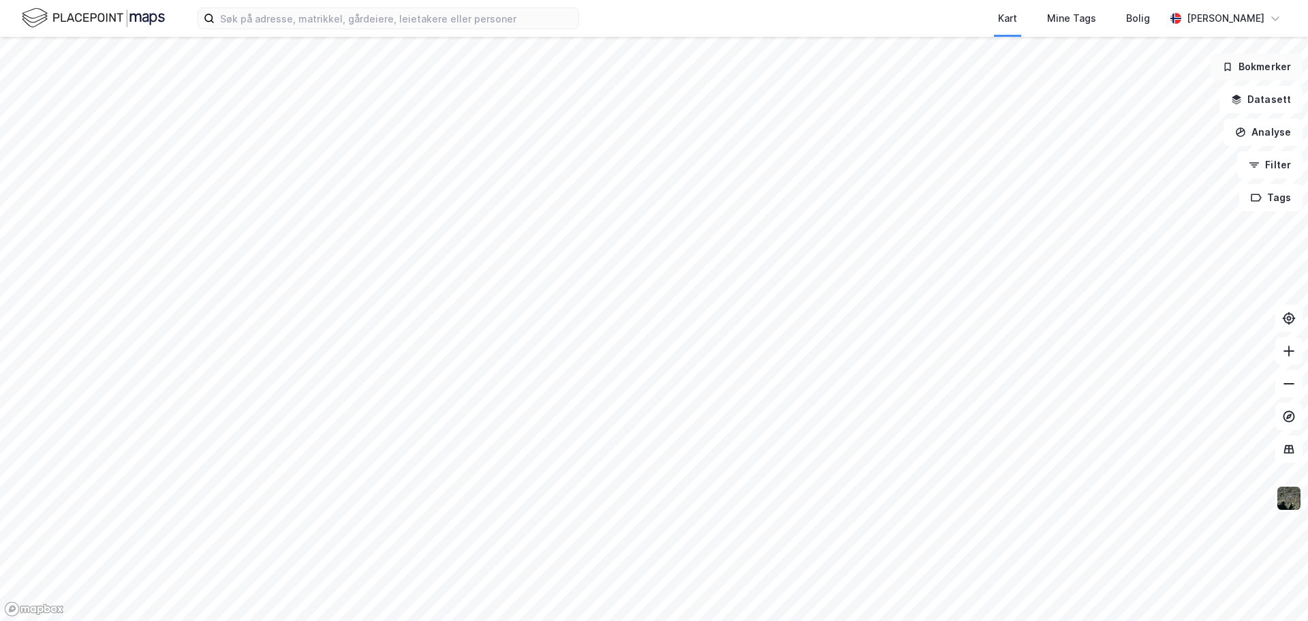 Image resolution: width=1308 pixels, height=621 pixels. I want to click on button: Analyse, so click(1263, 132).